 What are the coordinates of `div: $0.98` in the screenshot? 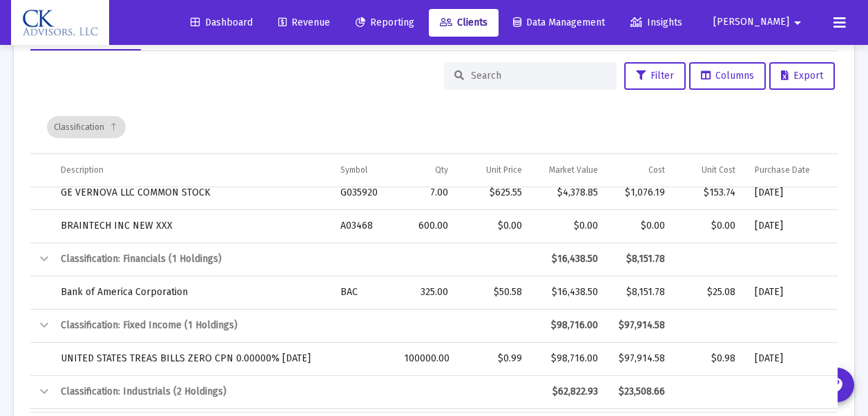 It's located at (710, 358).